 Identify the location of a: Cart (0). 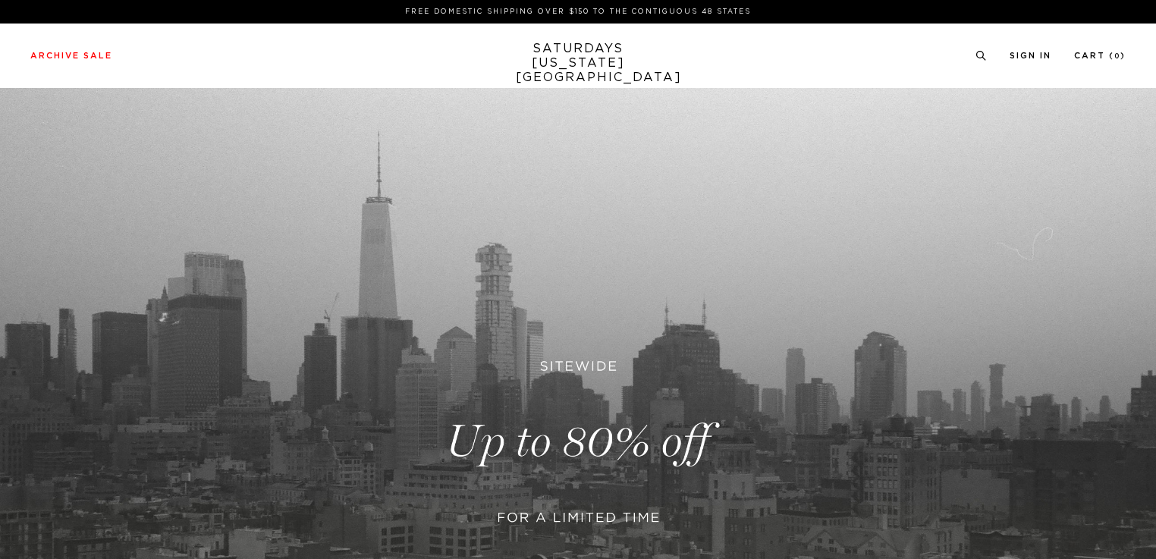
(1100, 55).